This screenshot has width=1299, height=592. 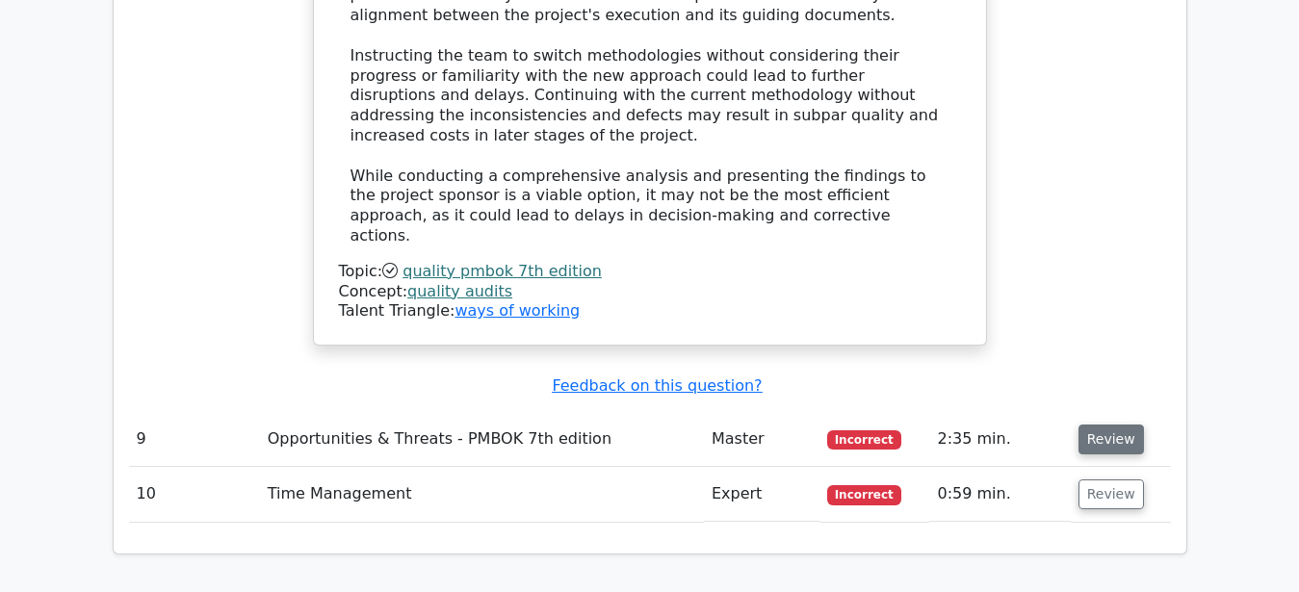 I want to click on a: quality audits, so click(x=459, y=291).